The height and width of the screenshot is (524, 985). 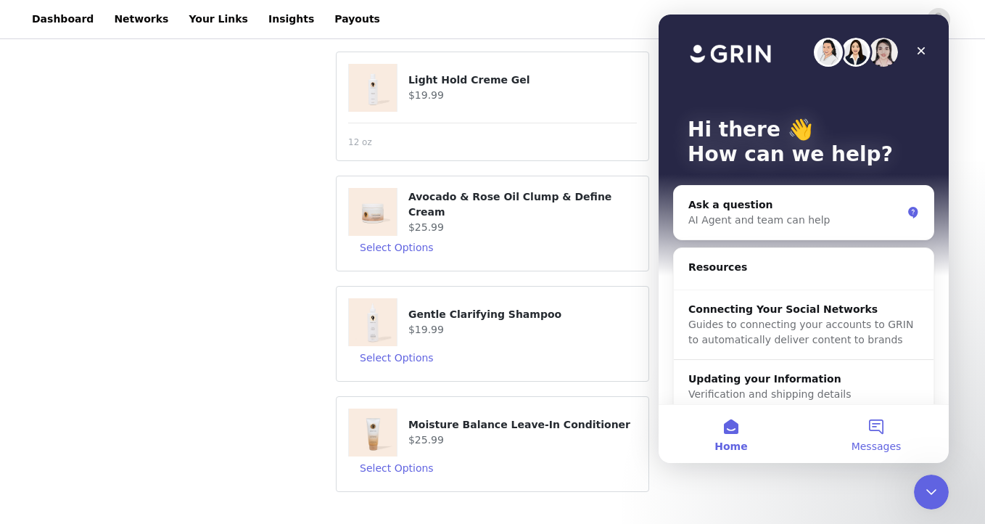 I want to click on div: AI Agent and team can help, so click(x=136, y=205).